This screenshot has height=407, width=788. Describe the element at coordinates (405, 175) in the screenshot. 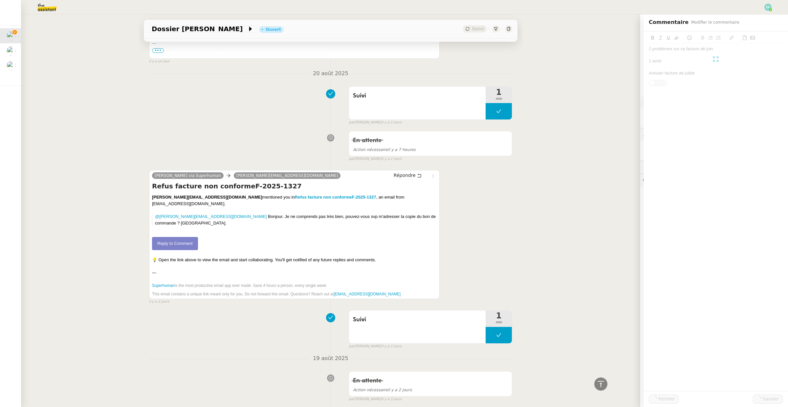

I see `span: Répondre` at that location.